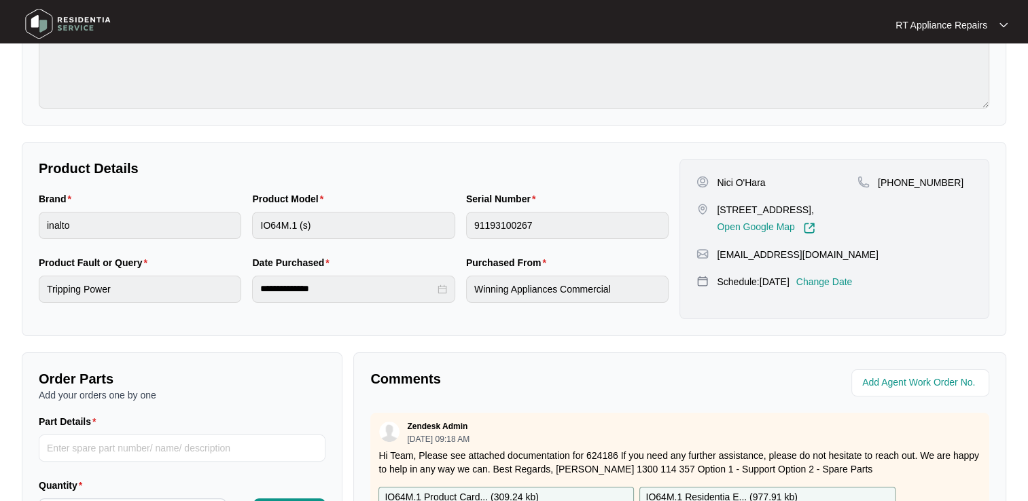 This screenshot has height=501, width=1028. Describe the element at coordinates (503, 199) in the screenshot. I see `label: Serial Number` at that location.